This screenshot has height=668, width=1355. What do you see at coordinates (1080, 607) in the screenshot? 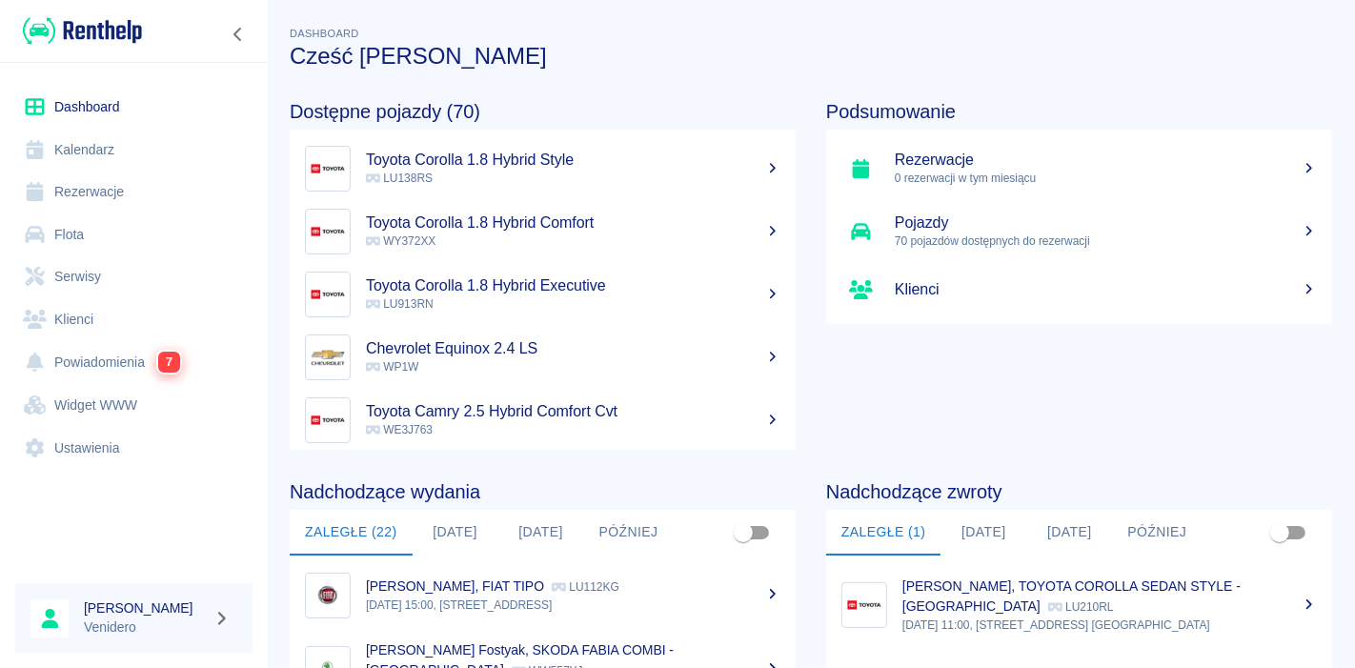
I see `p: LU210RL` at bounding box center [1080, 607].